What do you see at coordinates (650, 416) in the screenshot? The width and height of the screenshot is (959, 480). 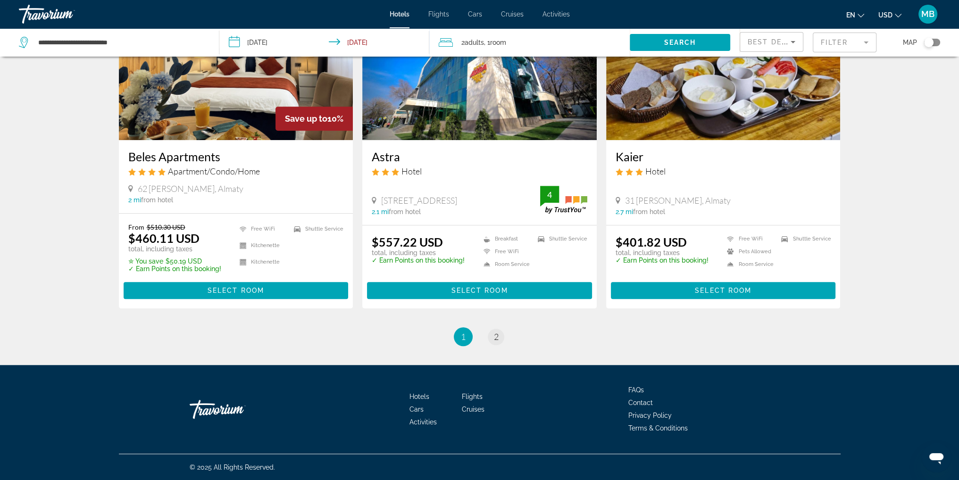 I see `a: Privacy Policy` at bounding box center [650, 416].